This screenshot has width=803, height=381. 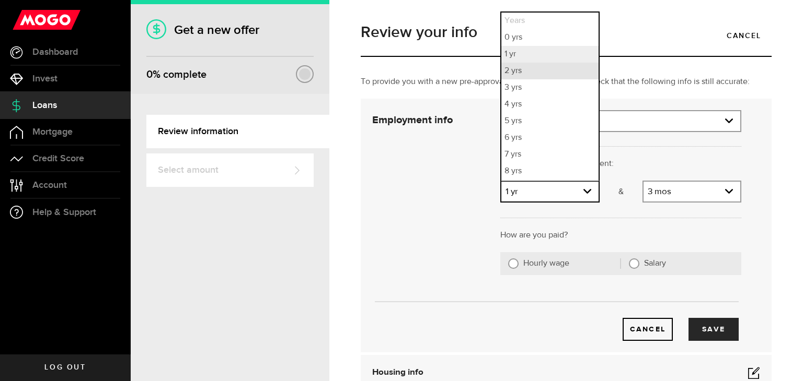 What do you see at coordinates (549, 38) in the screenshot?
I see `li: 0 yrs` at bounding box center [549, 38].